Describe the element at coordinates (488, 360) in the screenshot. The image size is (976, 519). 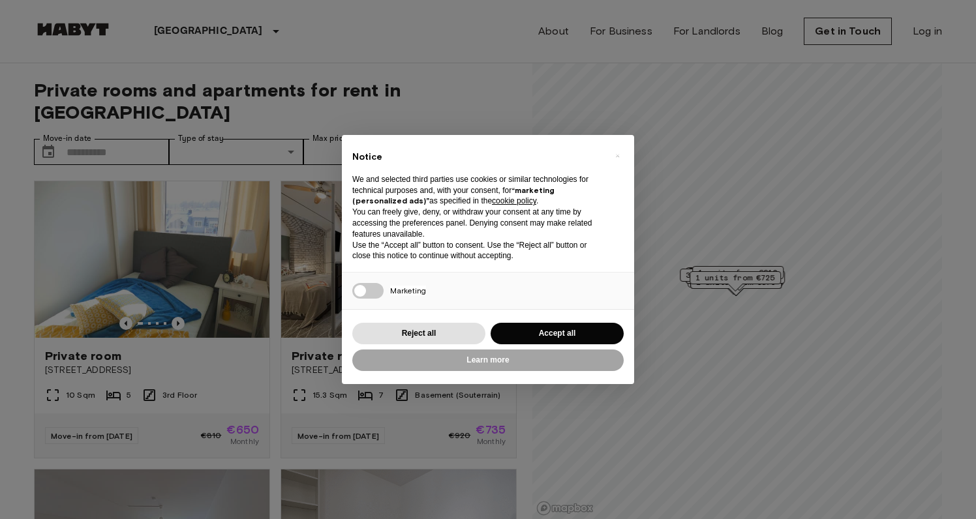
I see `button: Learn more` at that location.